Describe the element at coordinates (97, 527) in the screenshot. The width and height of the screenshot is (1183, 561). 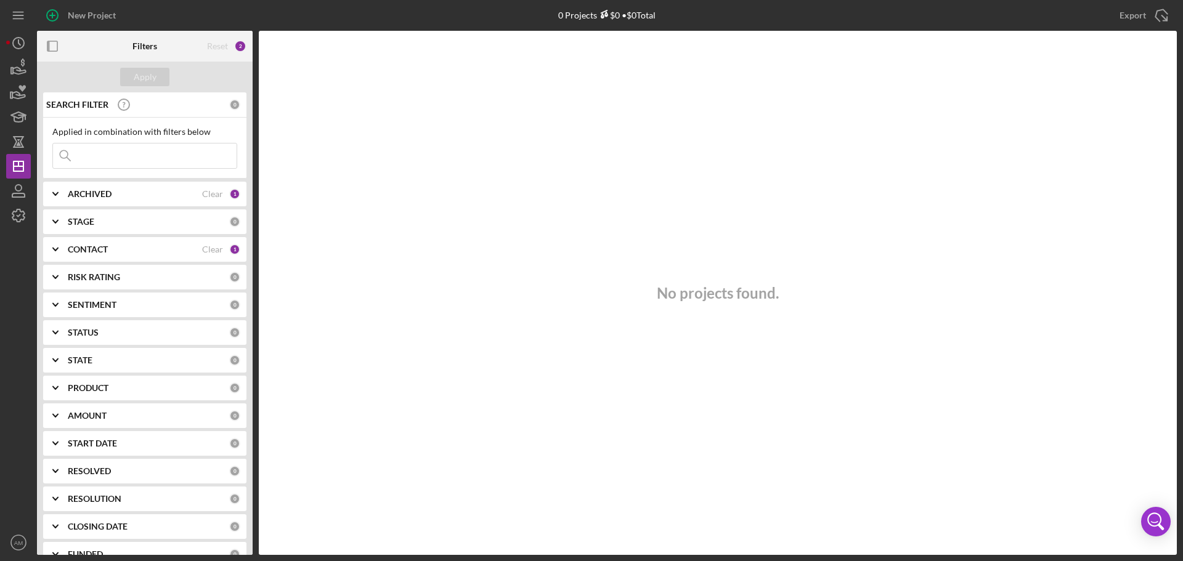
I see `b: CLOSING DATE` at that location.